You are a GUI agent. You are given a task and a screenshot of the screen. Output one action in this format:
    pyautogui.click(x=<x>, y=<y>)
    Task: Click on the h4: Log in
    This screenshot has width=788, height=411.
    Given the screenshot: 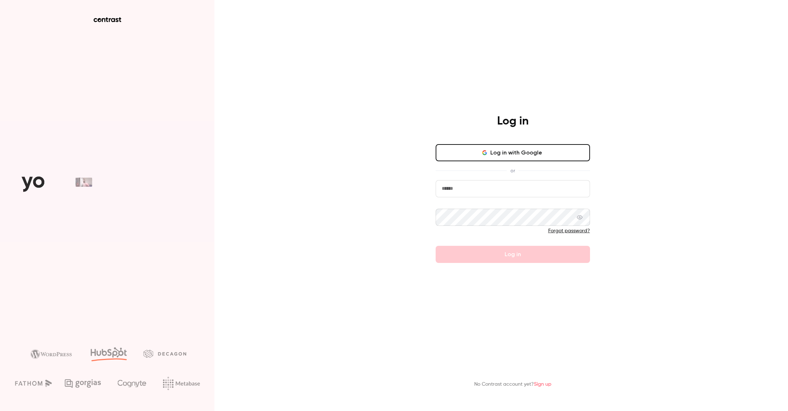 What is the action you would take?
    pyautogui.click(x=513, y=121)
    